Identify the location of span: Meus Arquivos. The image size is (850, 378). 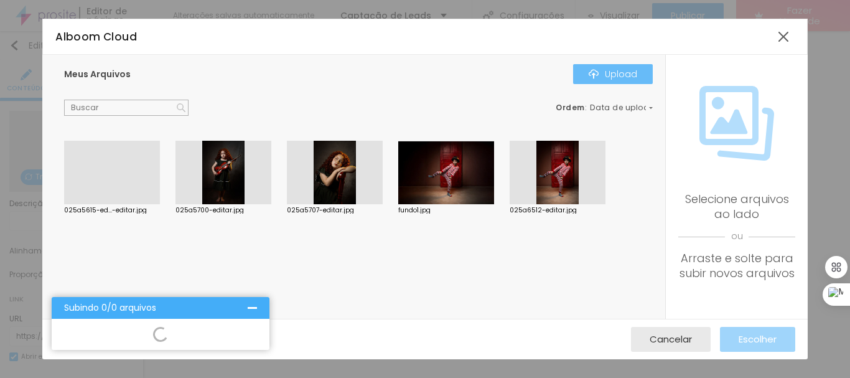
(97, 74).